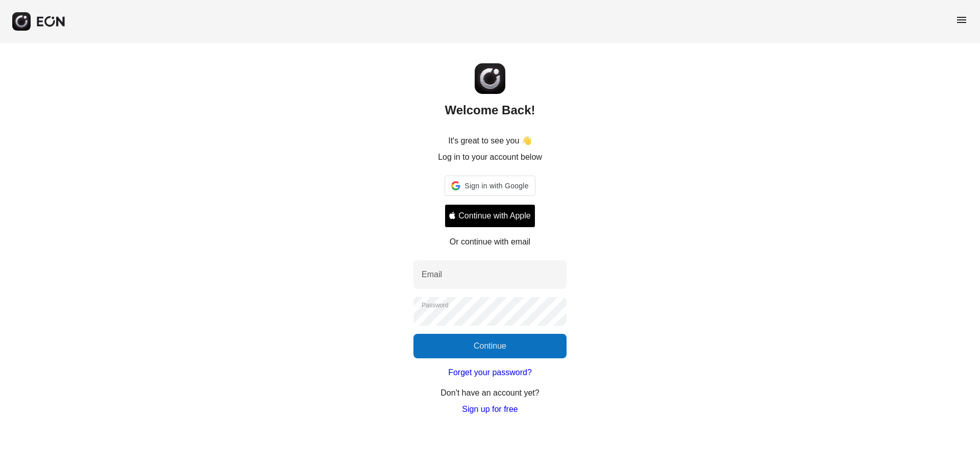  Describe the element at coordinates (490, 393) in the screenshot. I see `p: Don't have an account yet?` at that location.